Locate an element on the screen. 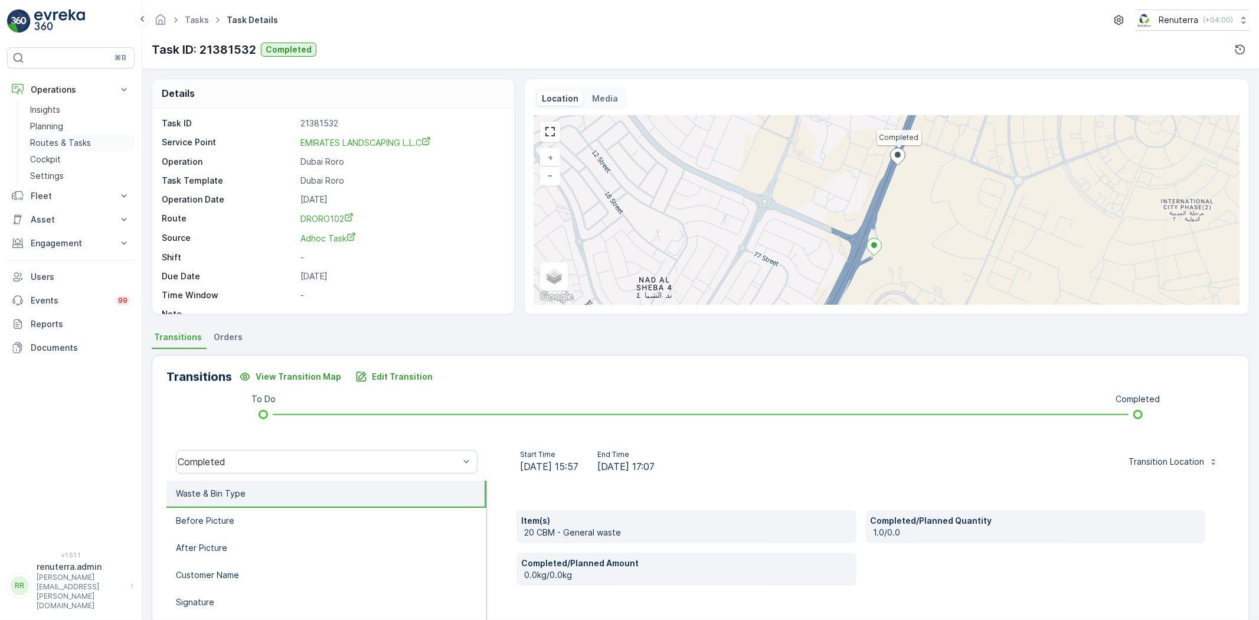 The width and height of the screenshot is (1259, 620). p: Insights is located at coordinates (45, 110).